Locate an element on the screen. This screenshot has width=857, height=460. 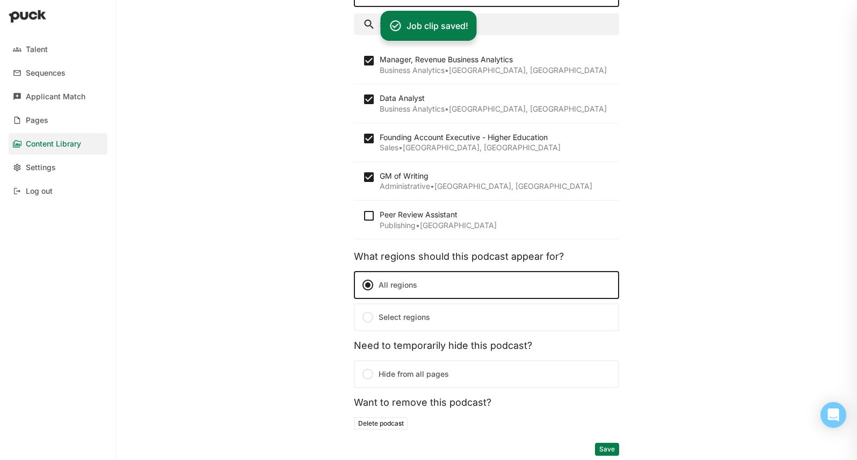
div: Pages is located at coordinates (37, 120).